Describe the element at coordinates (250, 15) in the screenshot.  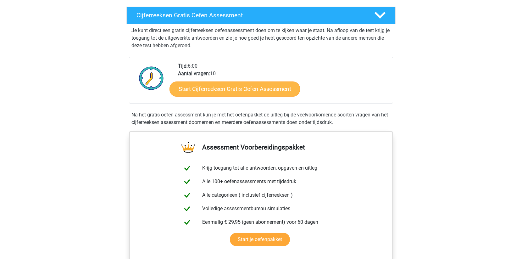
I see `h4: Cijferreeksen Gratis Oefen Assessment` at that location.